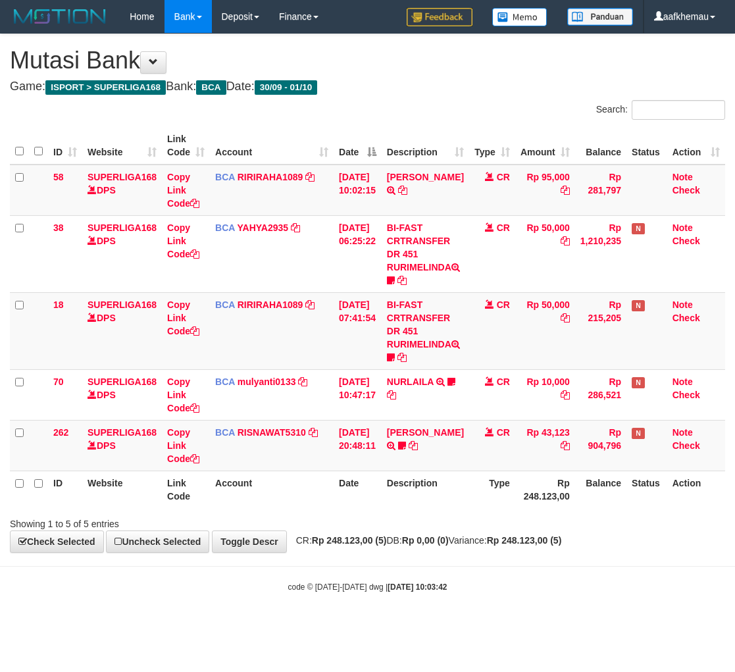  Describe the element at coordinates (600, 16) in the screenshot. I see `img: panduan.png` at that location.